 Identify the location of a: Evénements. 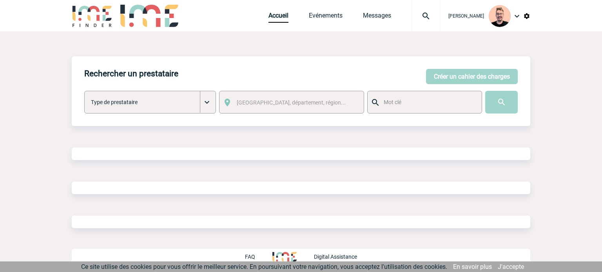
(325, 17).